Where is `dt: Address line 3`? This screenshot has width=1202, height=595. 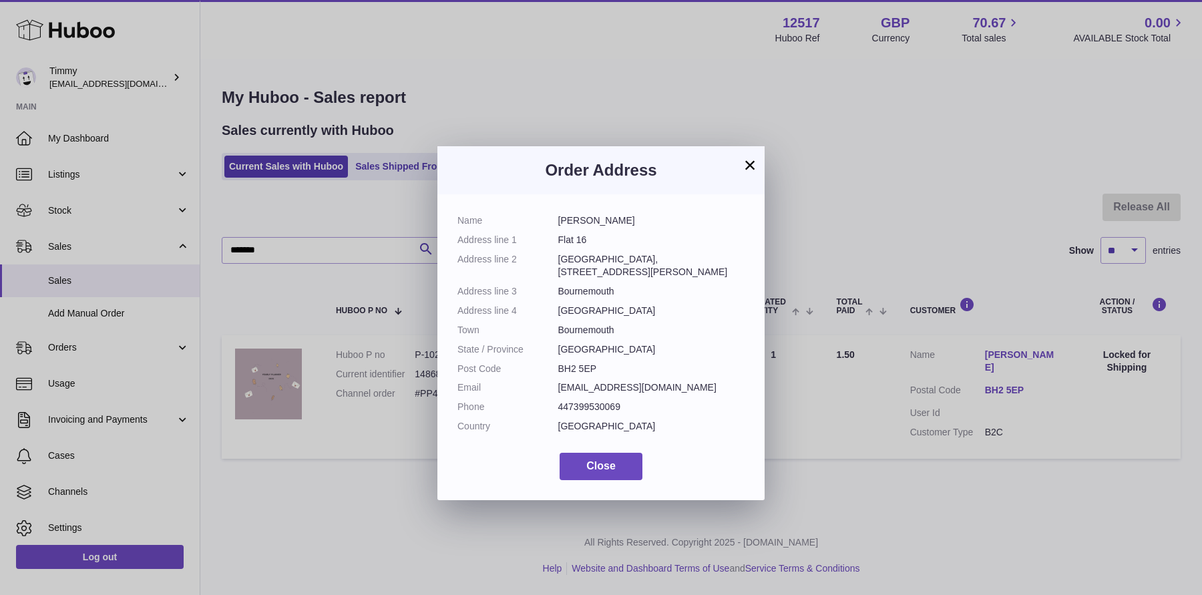 dt: Address line 3 is located at coordinates (508, 291).